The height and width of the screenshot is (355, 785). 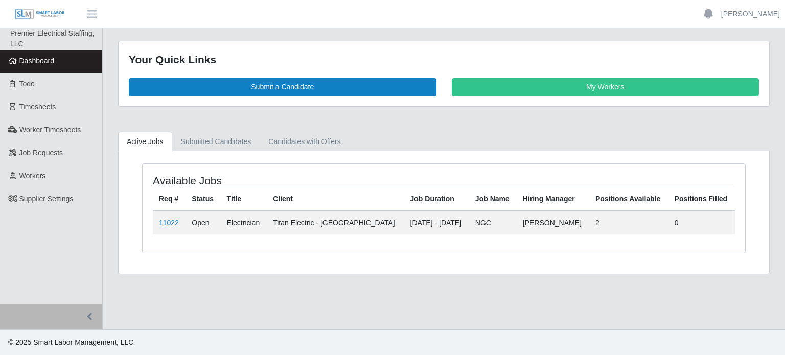 What do you see at coordinates (244, 199) in the screenshot?
I see `th: Title` at bounding box center [244, 199].